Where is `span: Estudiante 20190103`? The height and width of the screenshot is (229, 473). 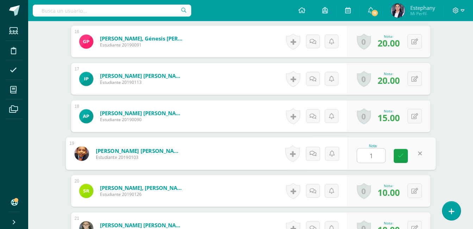
span: Estudiante 20190103 is located at coordinates (139, 157).